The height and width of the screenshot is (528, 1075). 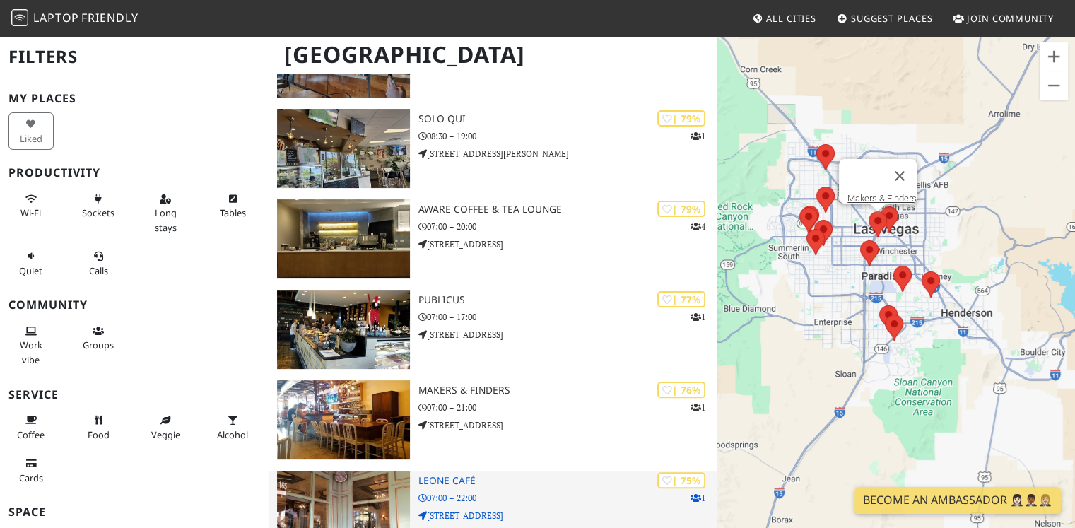 I want to click on img: LaptopFriendly, so click(x=20, y=18).